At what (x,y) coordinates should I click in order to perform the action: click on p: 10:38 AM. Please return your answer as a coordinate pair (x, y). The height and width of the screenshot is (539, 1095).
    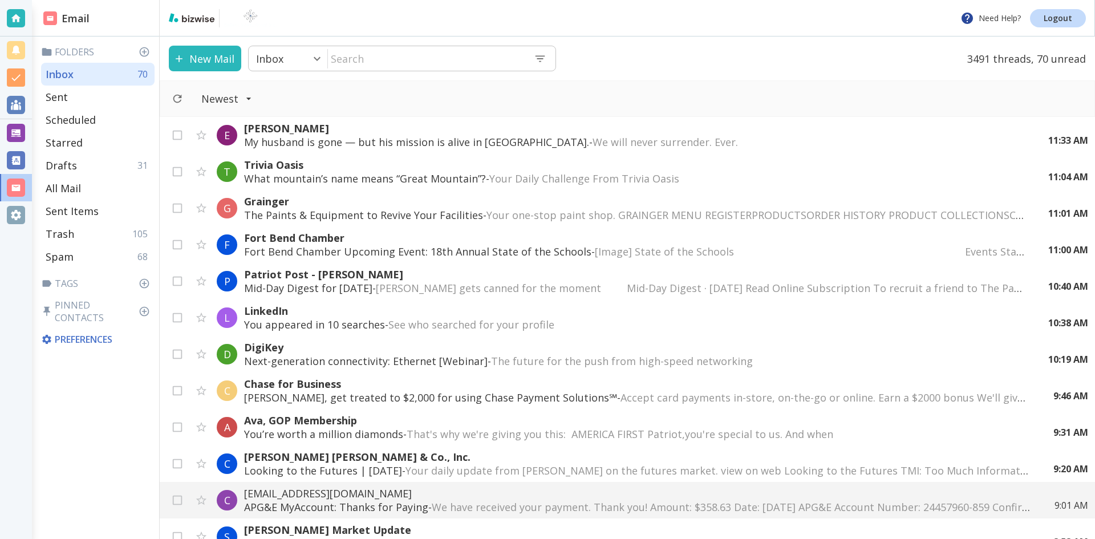
    Looking at the image, I should click on (1068, 323).